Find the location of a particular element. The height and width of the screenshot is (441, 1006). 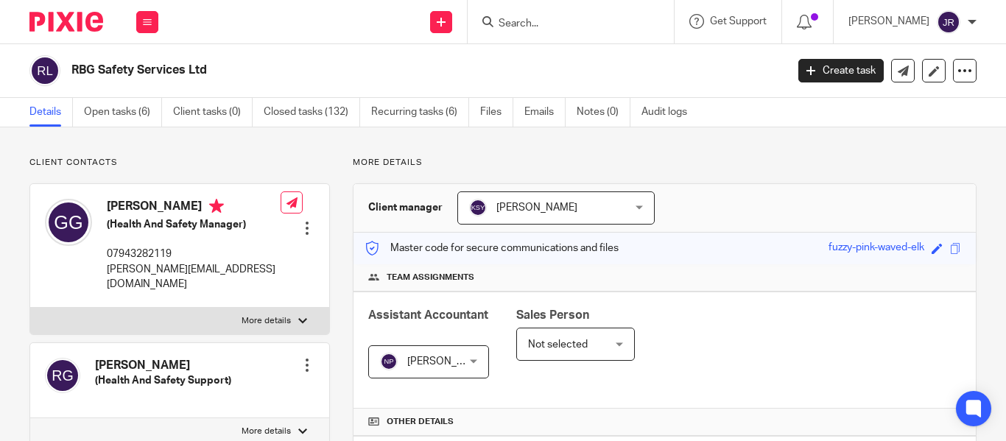

p: 07943282119 is located at coordinates (194, 254).